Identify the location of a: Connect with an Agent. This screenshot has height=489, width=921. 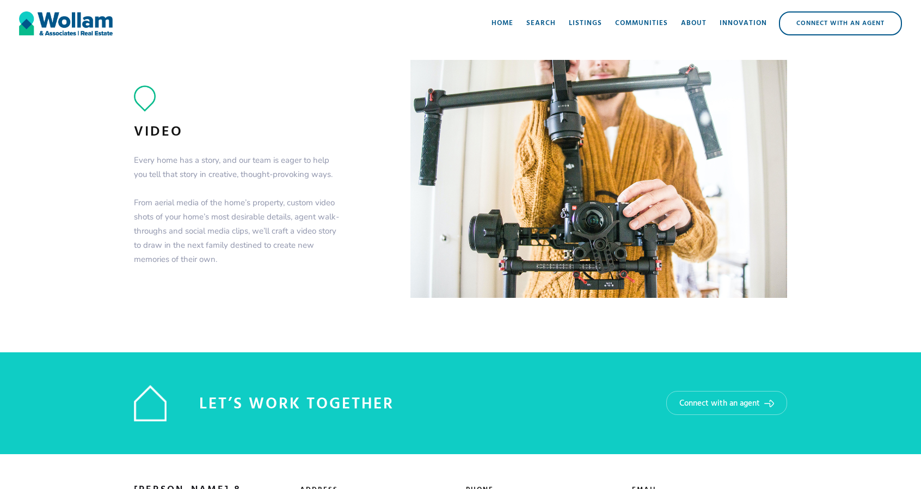
(840, 23).